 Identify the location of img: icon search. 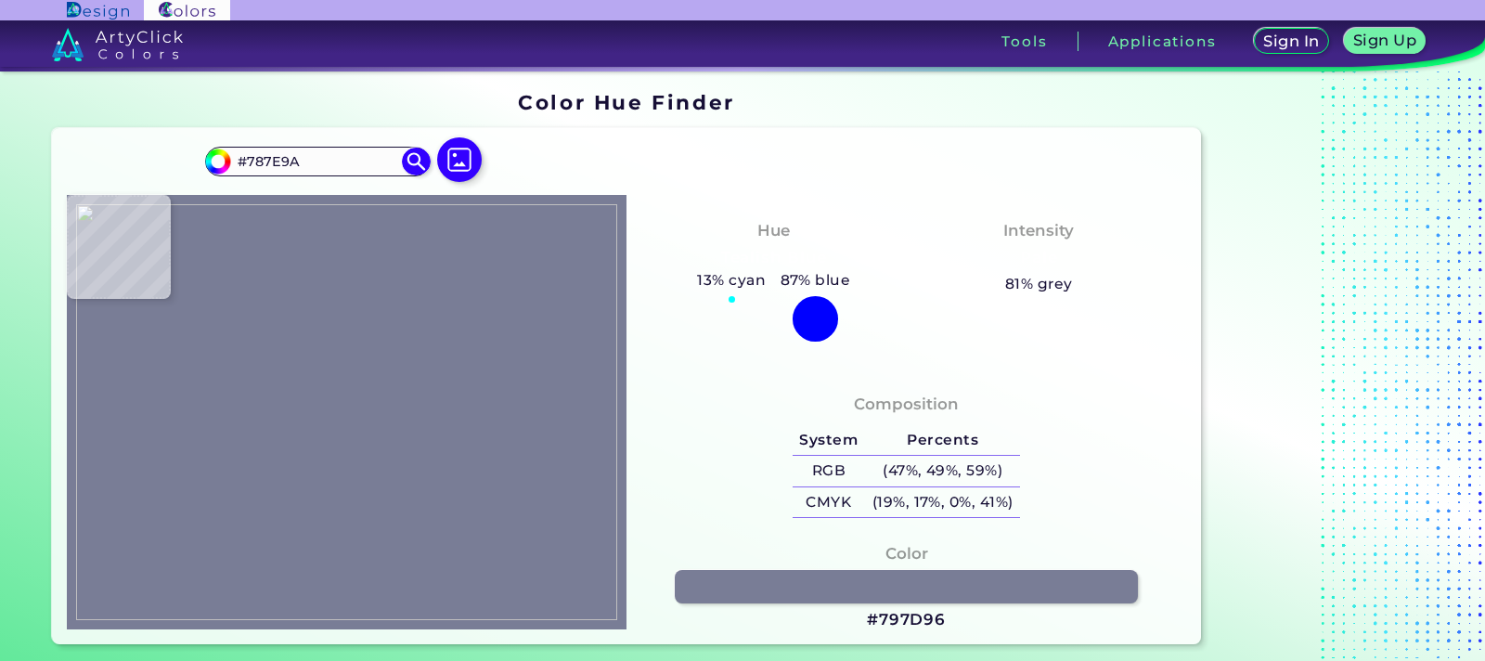
(416, 161).